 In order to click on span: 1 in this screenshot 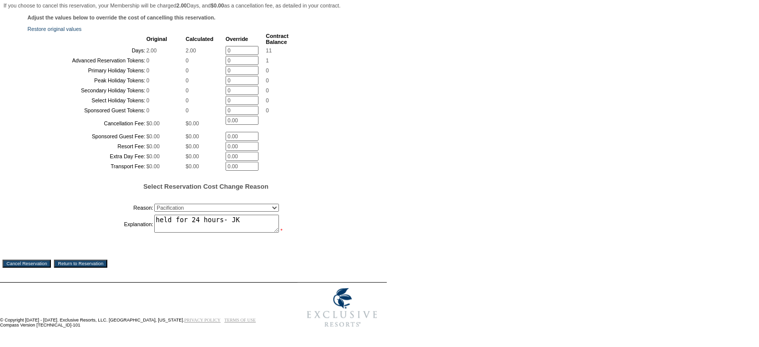, I will do `click(267, 60)`.